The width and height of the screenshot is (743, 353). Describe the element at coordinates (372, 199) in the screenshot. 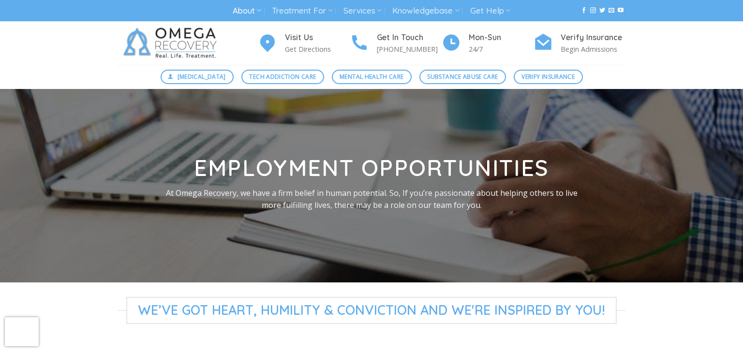

I see `p: At Omega Recovery, we have a firm belief in human potential. So, If you’re passionate about helpi...` at that location.